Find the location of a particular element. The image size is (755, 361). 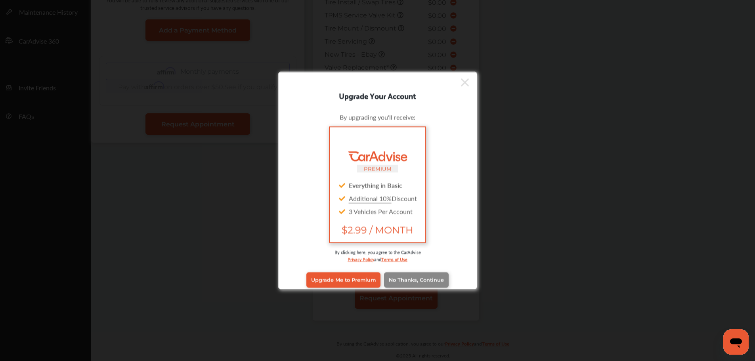

span: $2.99 / MONTH is located at coordinates (378, 230).